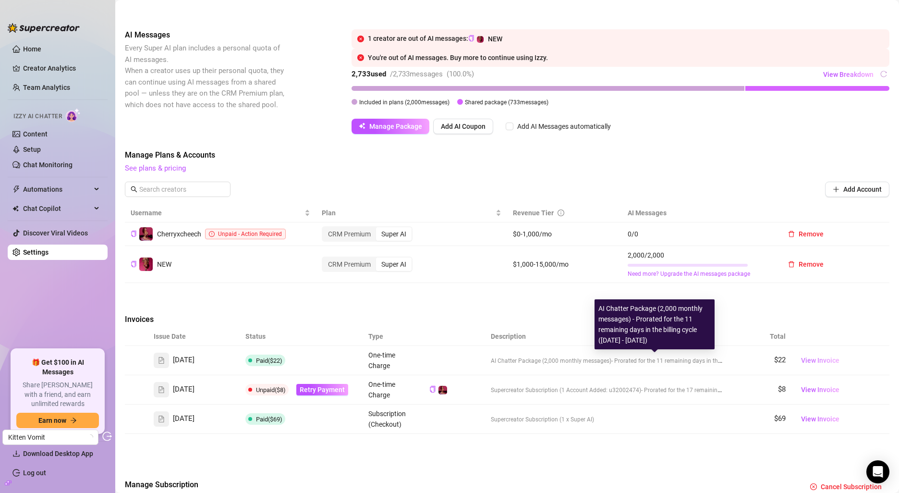 This screenshot has width=899, height=493. What do you see at coordinates (561, 213) in the screenshot?
I see `span: info-circle` at bounding box center [561, 213].